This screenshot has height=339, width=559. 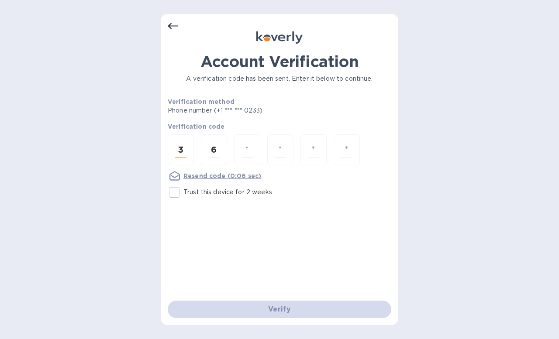 I want to click on p: Verification code, so click(x=279, y=127).